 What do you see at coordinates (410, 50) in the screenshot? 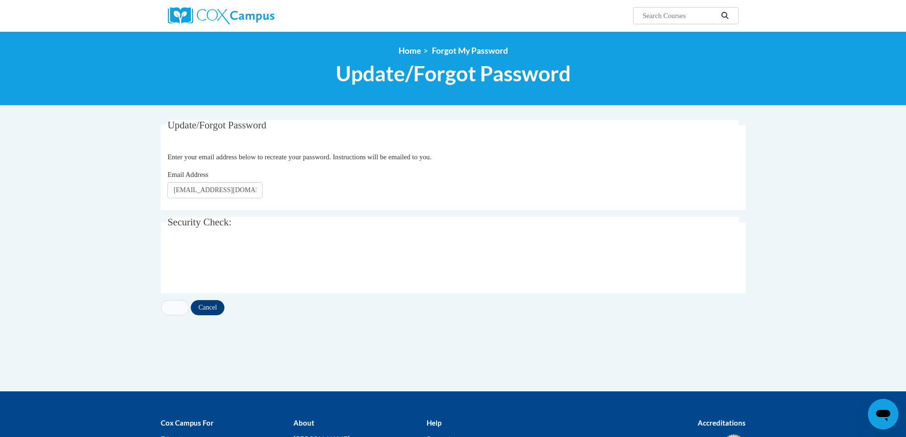
I see `a: Home` at bounding box center [410, 50].